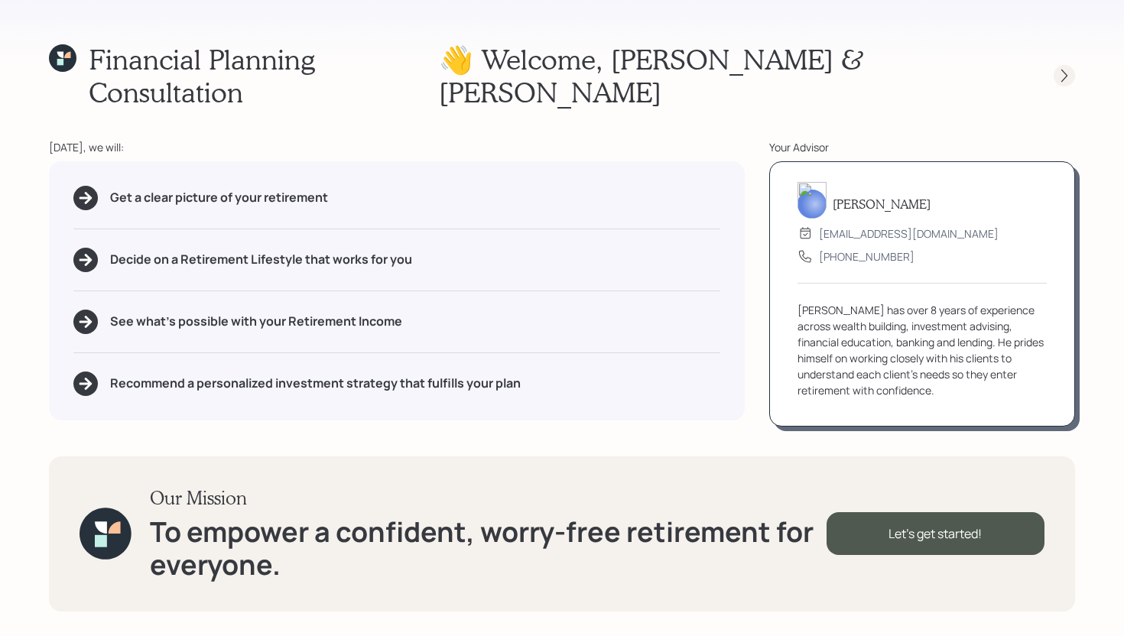 The height and width of the screenshot is (636, 1124). What do you see at coordinates (935, 534) in the screenshot?
I see `div: Let's get started!` at bounding box center [935, 534].